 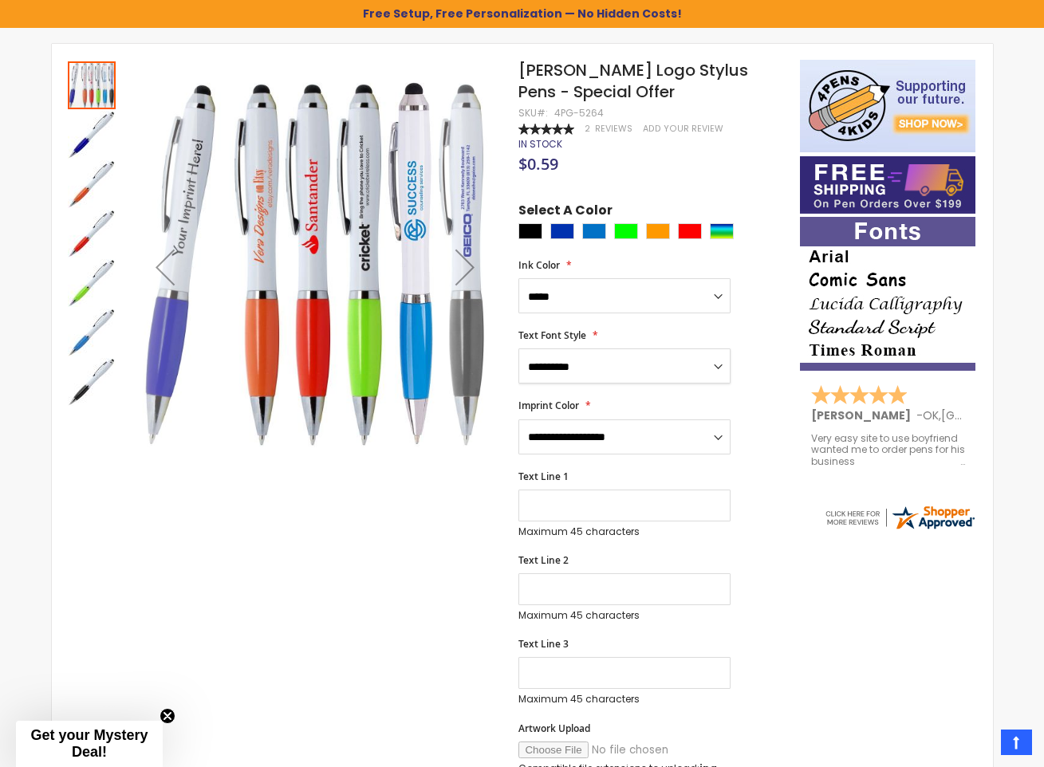 What do you see at coordinates (538, 163) in the screenshot?
I see `span: $0.59` at bounding box center [538, 163].